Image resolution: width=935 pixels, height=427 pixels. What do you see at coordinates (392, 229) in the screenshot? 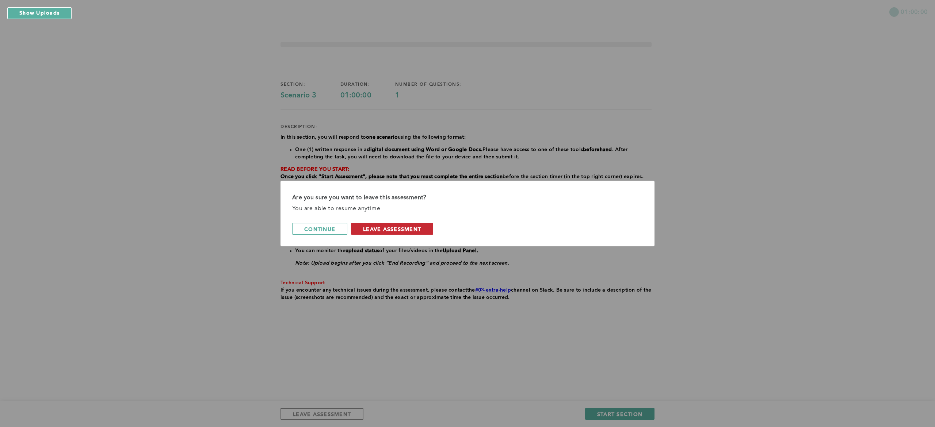
I see `span: leave assessment` at bounding box center [392, 229].